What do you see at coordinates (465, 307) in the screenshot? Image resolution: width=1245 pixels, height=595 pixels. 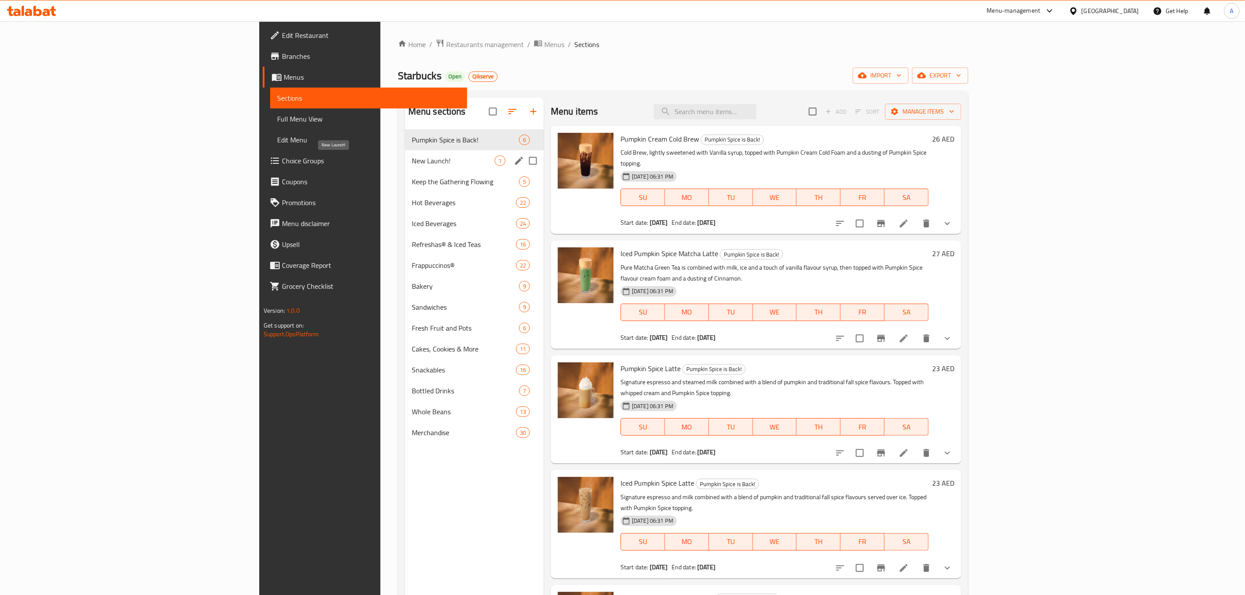 I see `span: Sandwiches` at bounding box center [465, 307].